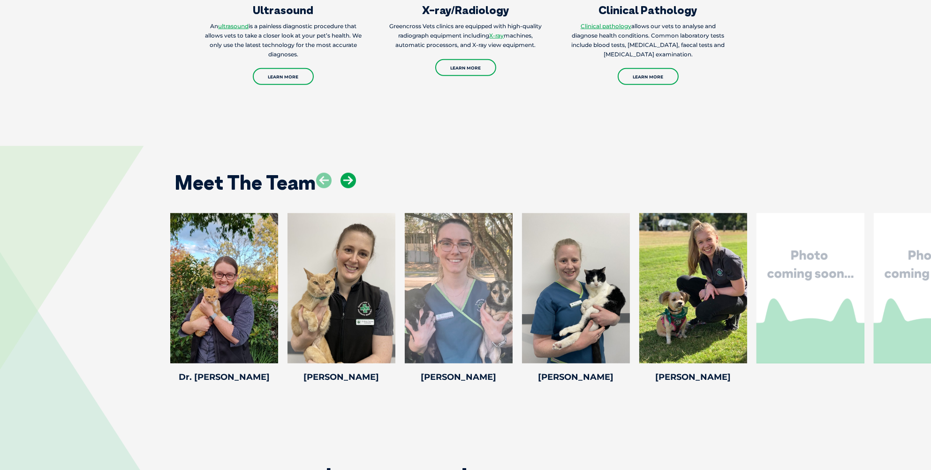 The height and width of the screenshot is (470, 931). Describe the element at coordinates (466, 36) in the screenshot. I see `p: Greencross Vets clinics are equipped with high-quality radiograph equipment including machines, a...` at that location.